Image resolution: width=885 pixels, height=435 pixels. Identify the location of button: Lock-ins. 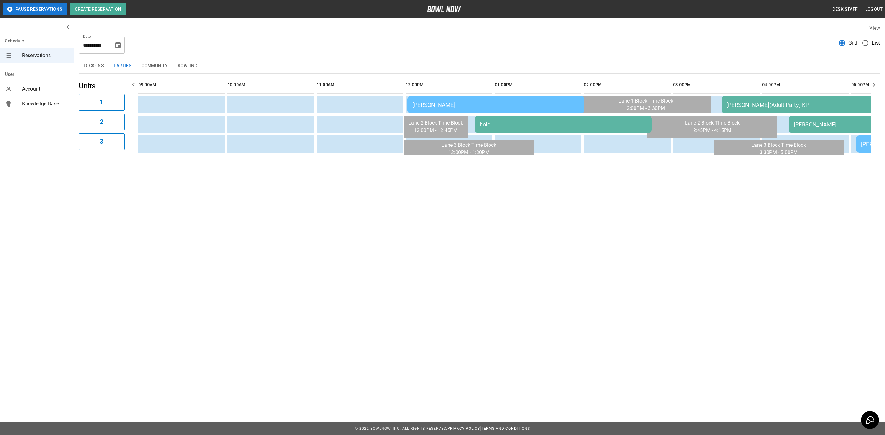
(94, 66).